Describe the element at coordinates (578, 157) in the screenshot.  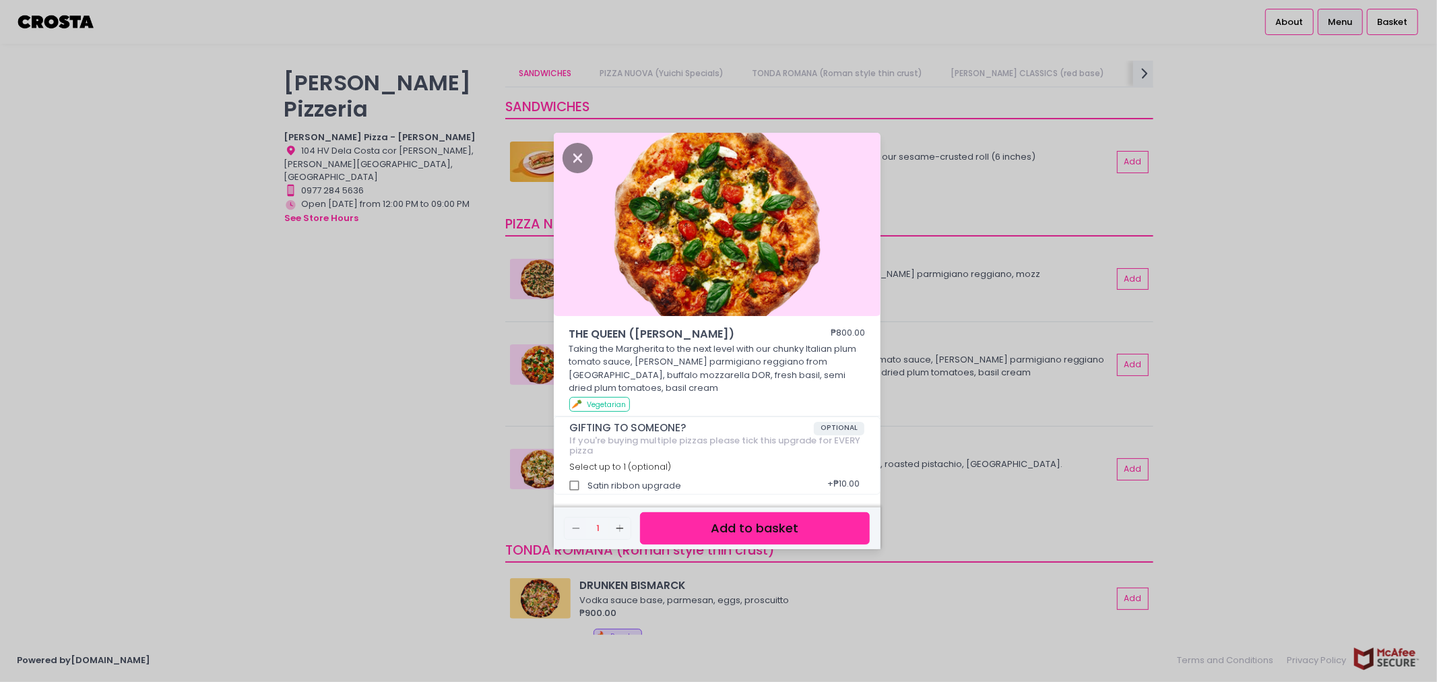
I see `button: Close` at that location.